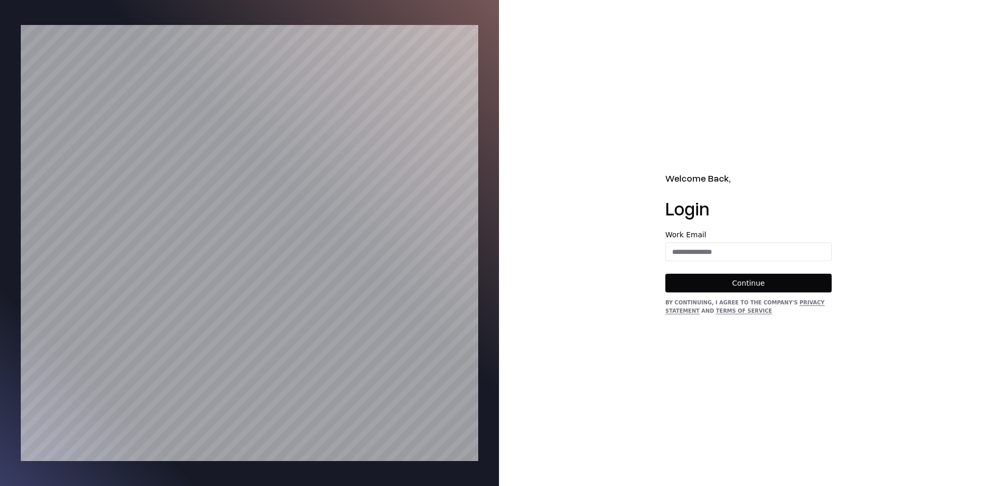 The height and width of the screenshot is (486, 998). What do you see at coordinates (749, 307) in the screenshot?
I see `div: By continuing, I agree to the Company's and` at bounding box center [749, 307].